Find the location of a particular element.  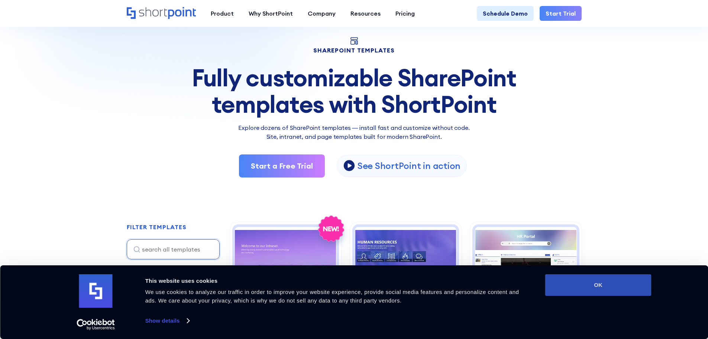

a: Resources is located at coordinates (366, 13).